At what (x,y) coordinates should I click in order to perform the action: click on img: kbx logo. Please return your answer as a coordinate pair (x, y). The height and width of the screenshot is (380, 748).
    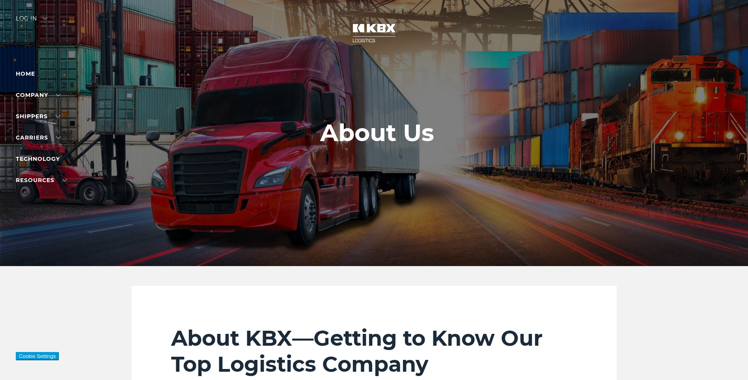
    Looking at the image, I should click on (374, 33).